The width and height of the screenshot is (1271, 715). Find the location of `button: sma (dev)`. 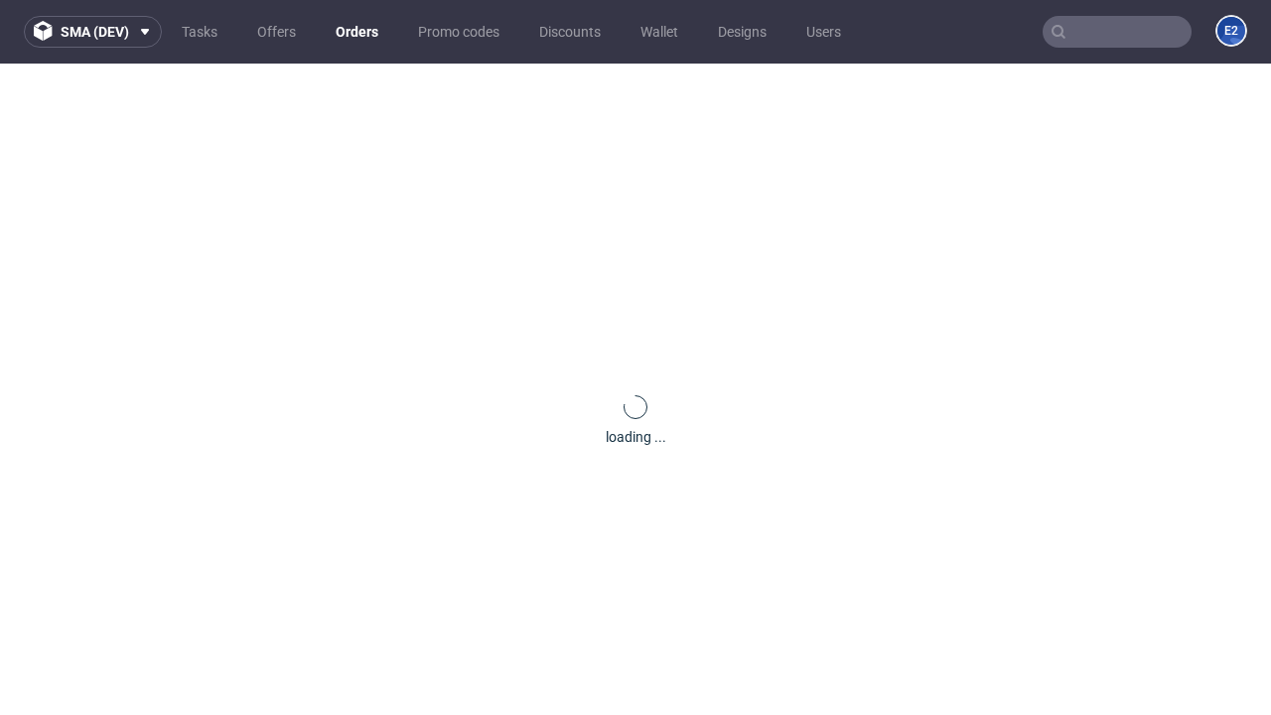

button: sma (dev) is located at coordinates (92, 32).